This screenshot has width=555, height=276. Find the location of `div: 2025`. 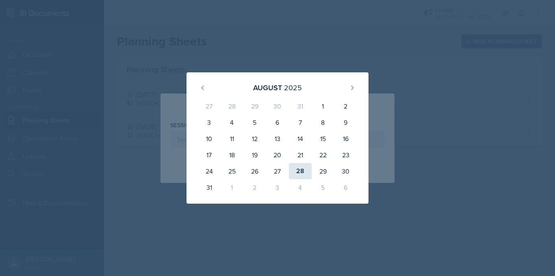

div: 2025 is located at coordinates (293, 87).